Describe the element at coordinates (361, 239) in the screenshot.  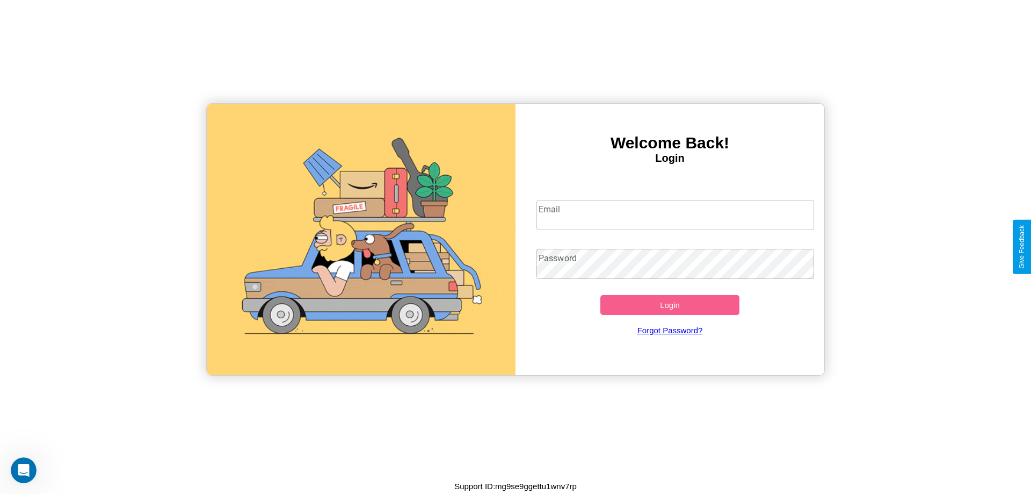
I see `img: gif` at that location.